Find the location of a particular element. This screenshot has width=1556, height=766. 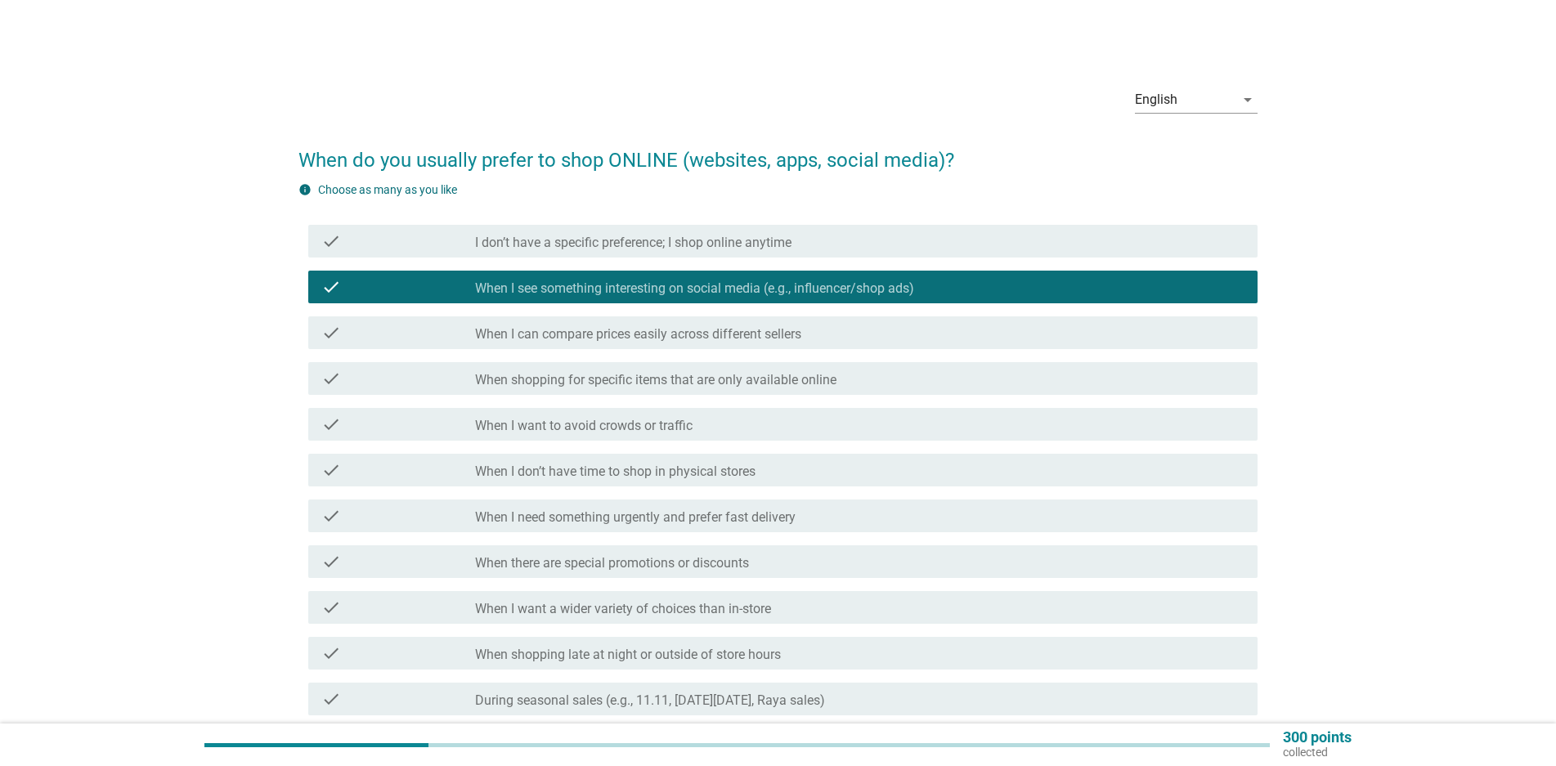

label: I don’t have a specific preference; I shop online anytime is located at coordinates (633, 243).